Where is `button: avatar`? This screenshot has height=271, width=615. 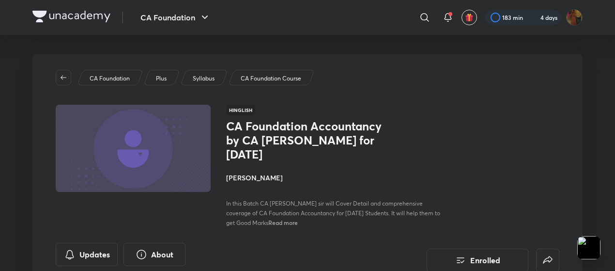
button: avatar is located at coordinates (469, 17).